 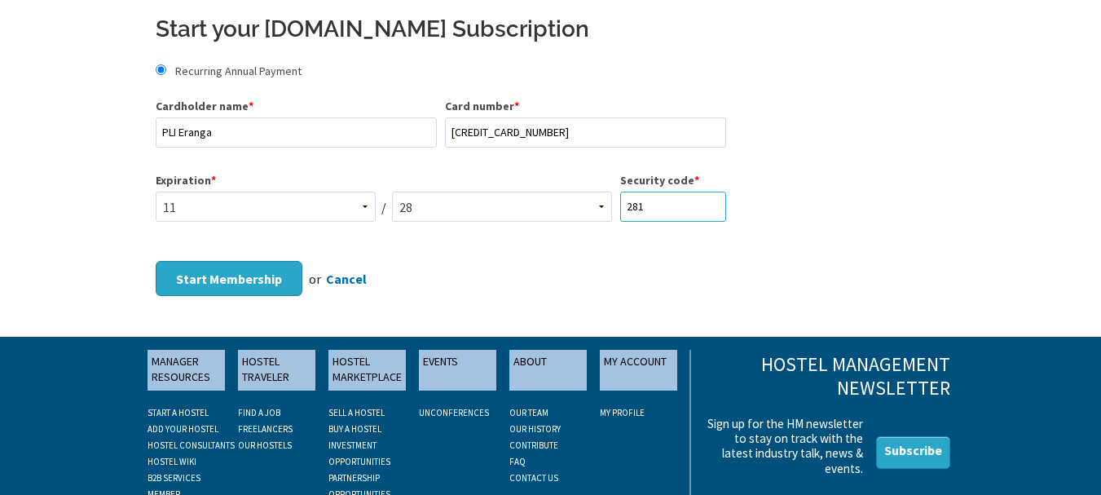 I want to click on label: Security code, so click(x=673, y=180).